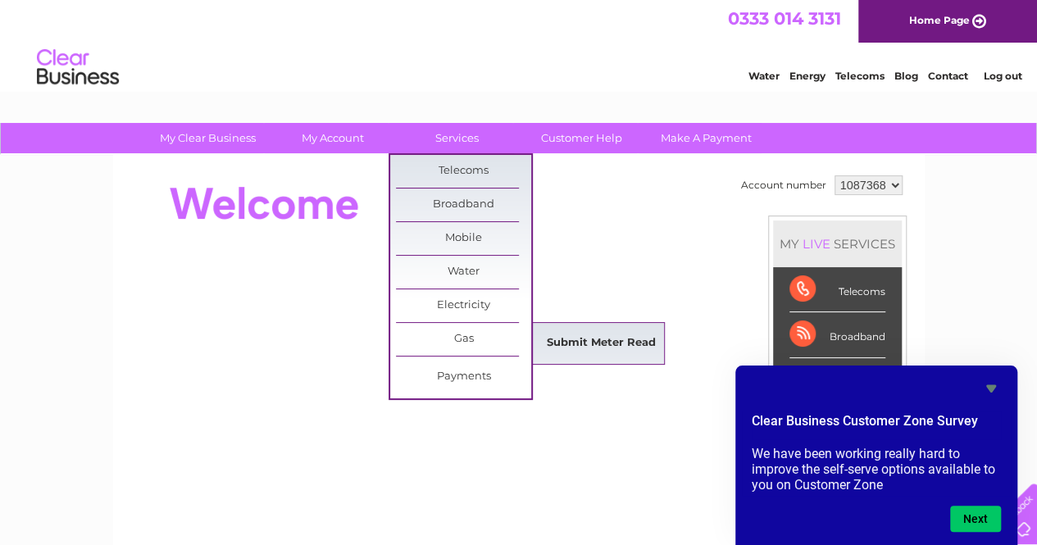  What do you see at coordinates (332, 138) in the screenshot?
I see `a: My Account` at bounding box center [332, 138].